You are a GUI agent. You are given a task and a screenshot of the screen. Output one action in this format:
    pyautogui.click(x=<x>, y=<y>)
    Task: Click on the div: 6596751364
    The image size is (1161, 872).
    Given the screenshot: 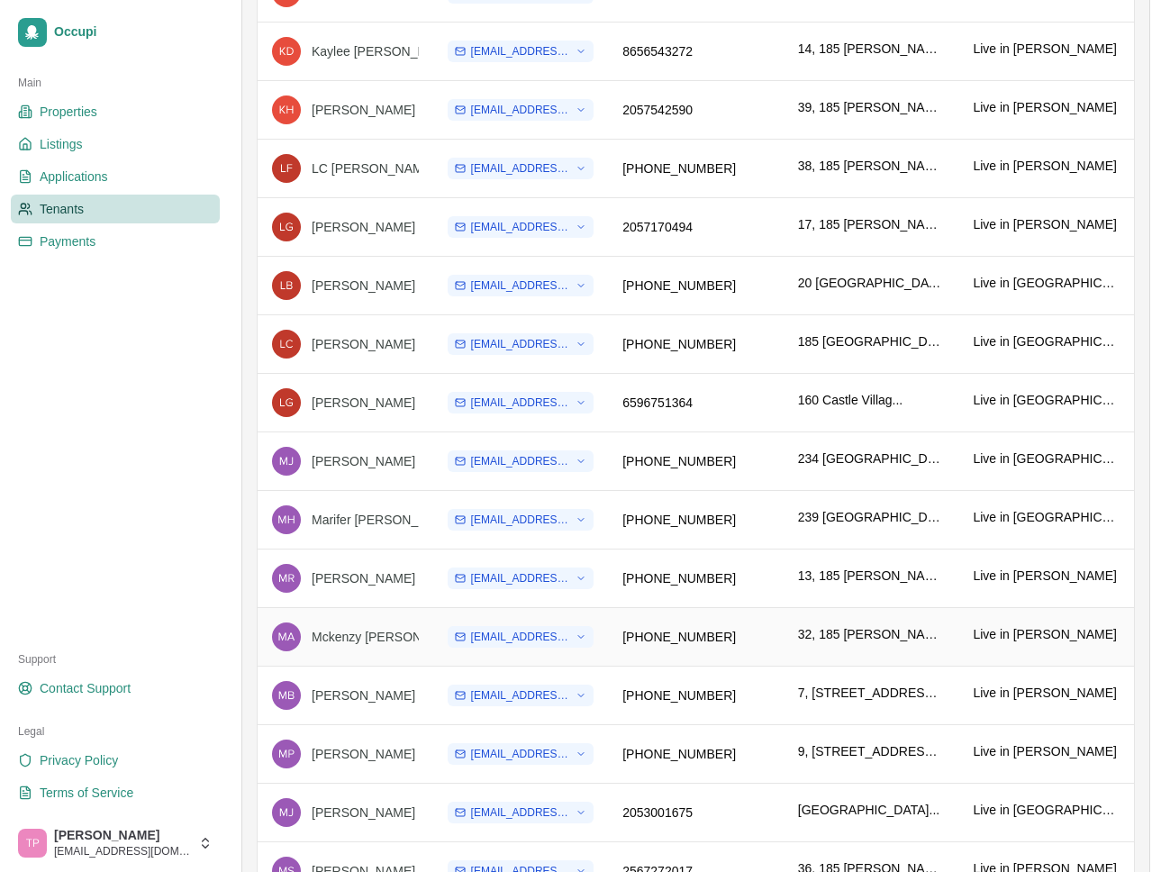 What is the action you would take?
    pyautogui.click(x=695, y=403)
    